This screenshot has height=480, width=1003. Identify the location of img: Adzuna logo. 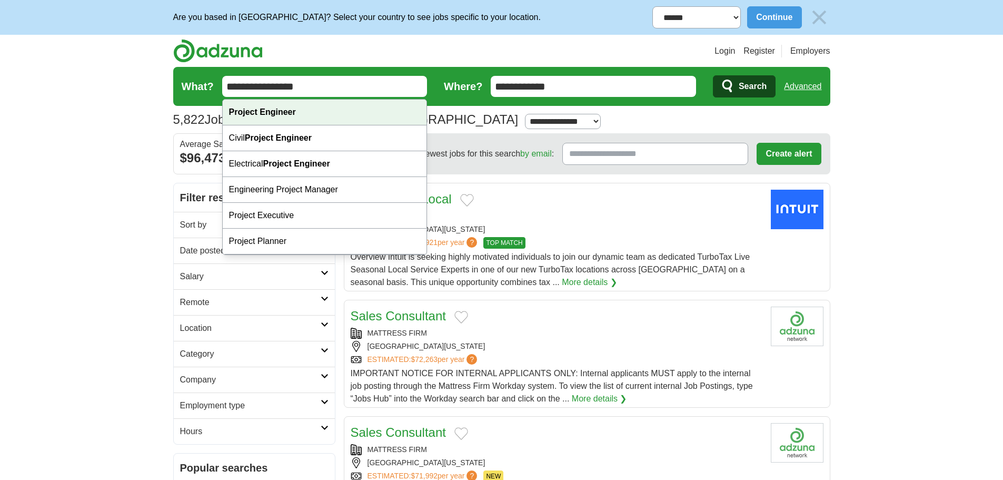
(218, 51).